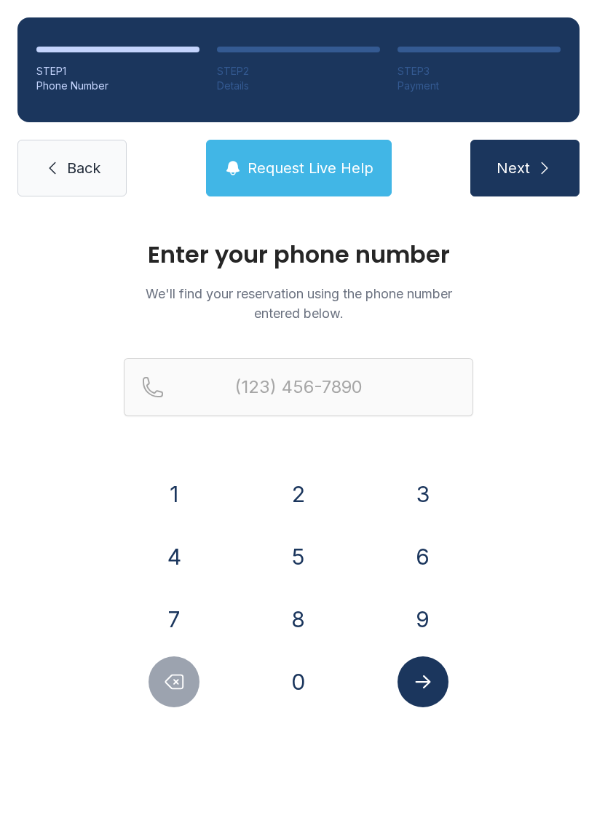 The height and width of the screenshot is (823, 597). Describe the element at coordinates (298, 255) in the screenshot. I see `h1: Enter your phone number` at that location.